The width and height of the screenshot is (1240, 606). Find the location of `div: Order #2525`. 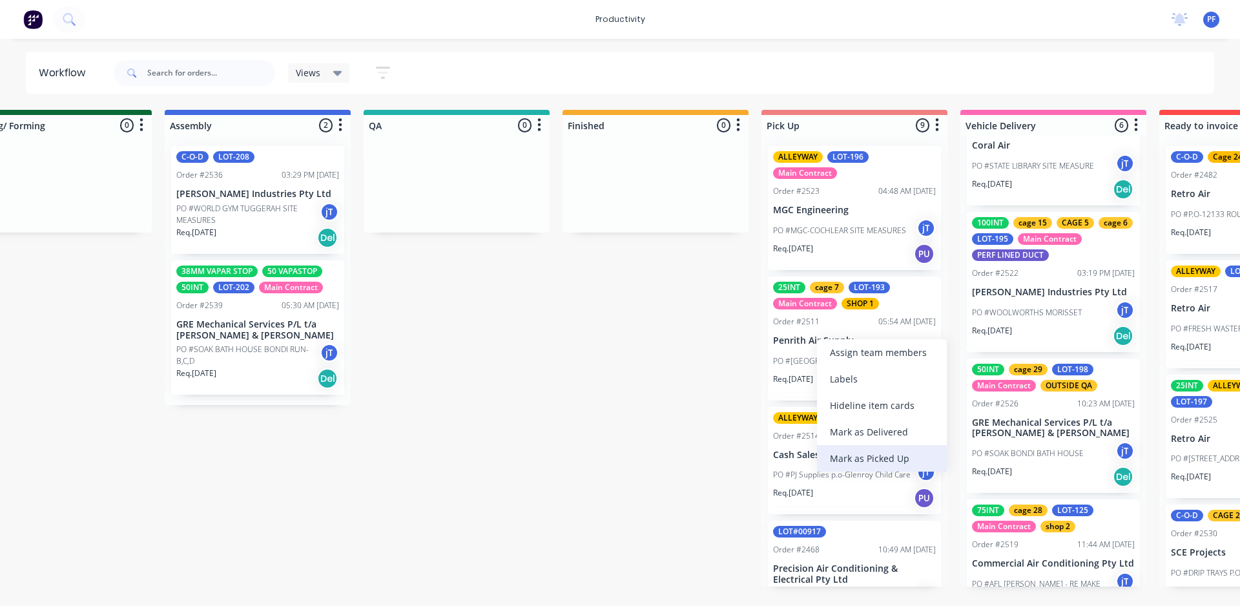

div: Order #2525 is located at coordinates (1194, 420).